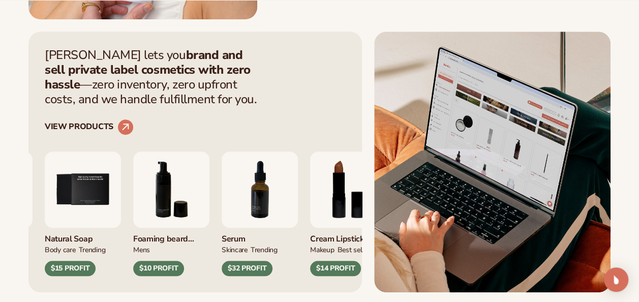 The height and width of the screenshot is (302, 639). What do you see at coordinates (322, 249) in the screenshot?
I see `div: MAKEUP` at bounding box center [322, 249].